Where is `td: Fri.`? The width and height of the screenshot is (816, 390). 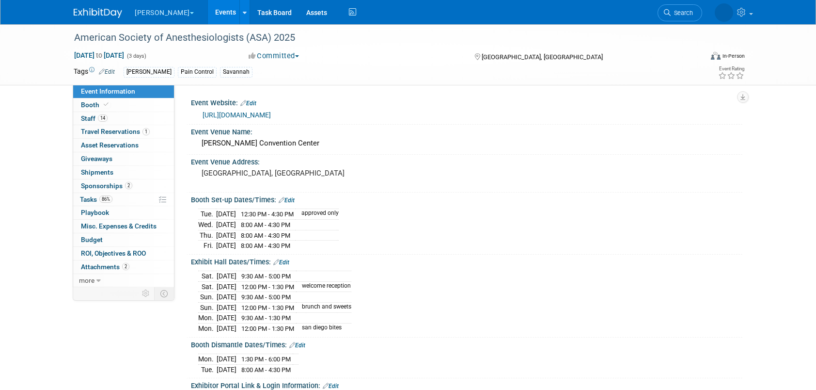
td: Fri. is located at coordinates (207, 245).